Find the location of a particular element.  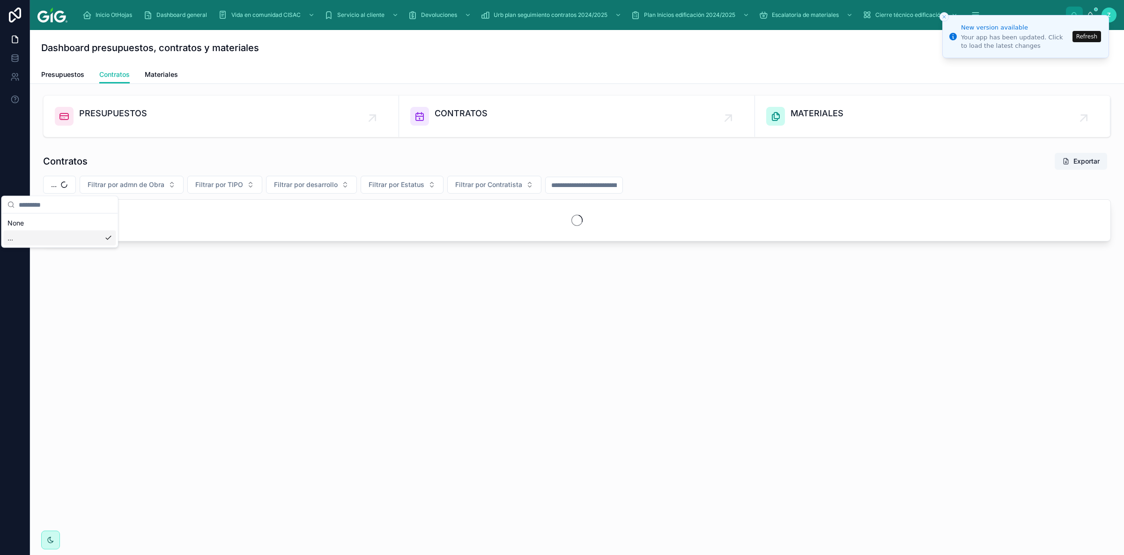

span: Cierre técnico edificación is located at coordinates (910, 15).